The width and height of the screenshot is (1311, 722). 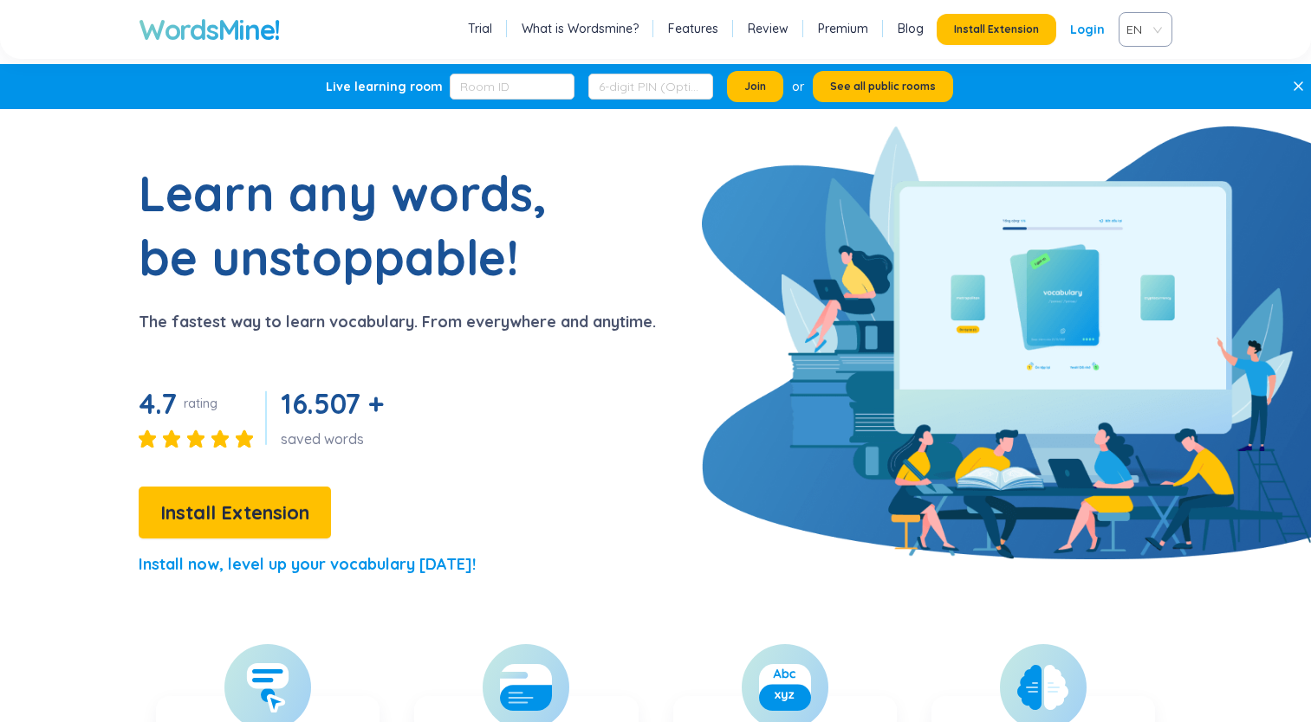 I want to click on button: See all public rooms, so click(x=883, y=87).